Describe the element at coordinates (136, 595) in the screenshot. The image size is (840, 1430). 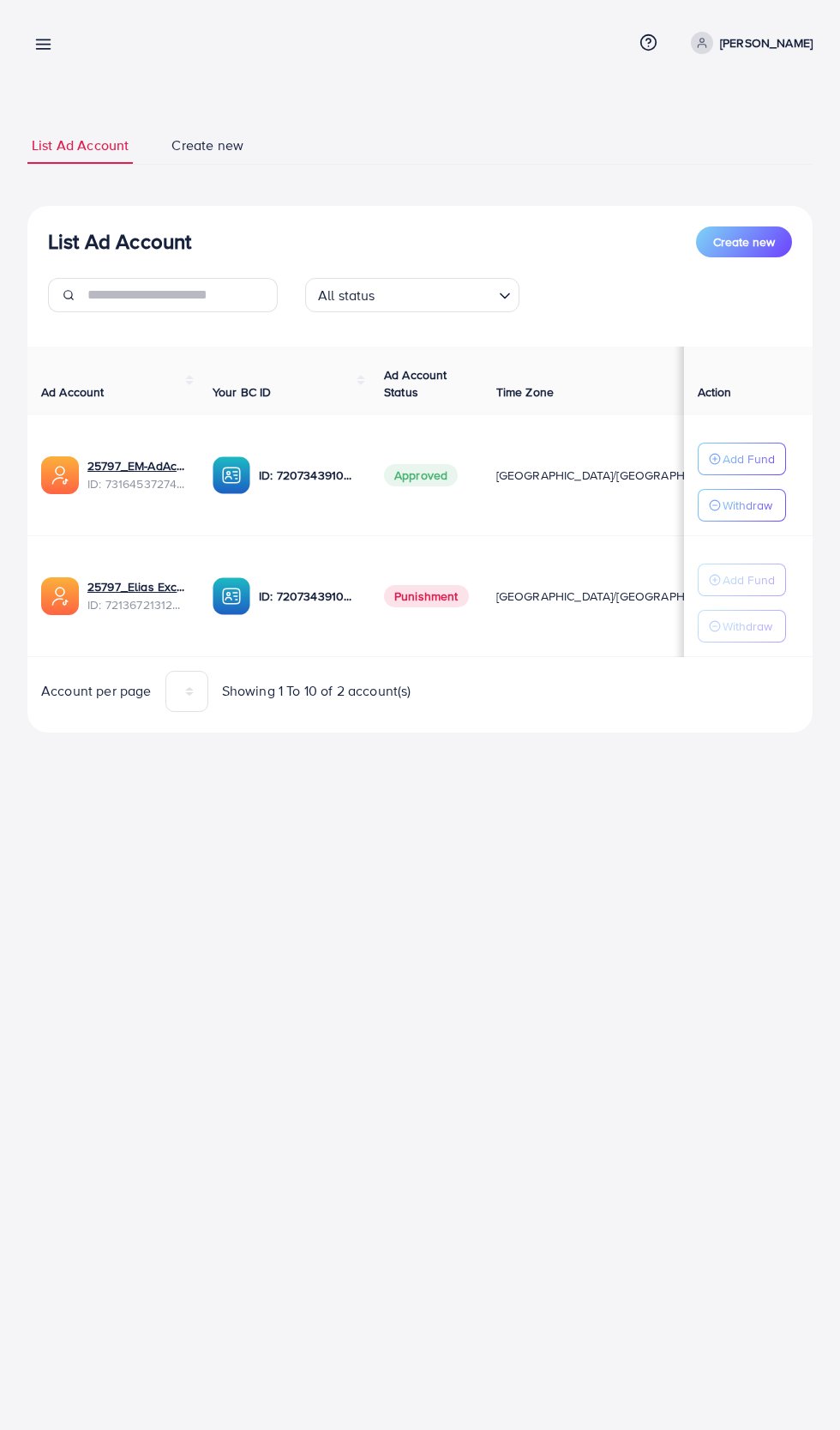
I see `div: <span class='underline'>25797_Elias Excited media_1679944075357</span></br>7213672131225845762` at that location.